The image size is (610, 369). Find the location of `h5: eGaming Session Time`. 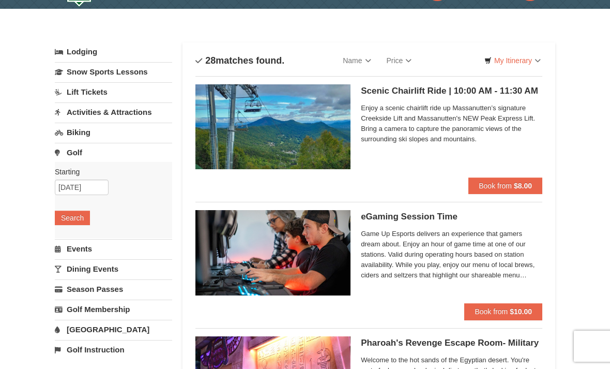

h5: eGaming Session Time is located at coordinates (452, 217).